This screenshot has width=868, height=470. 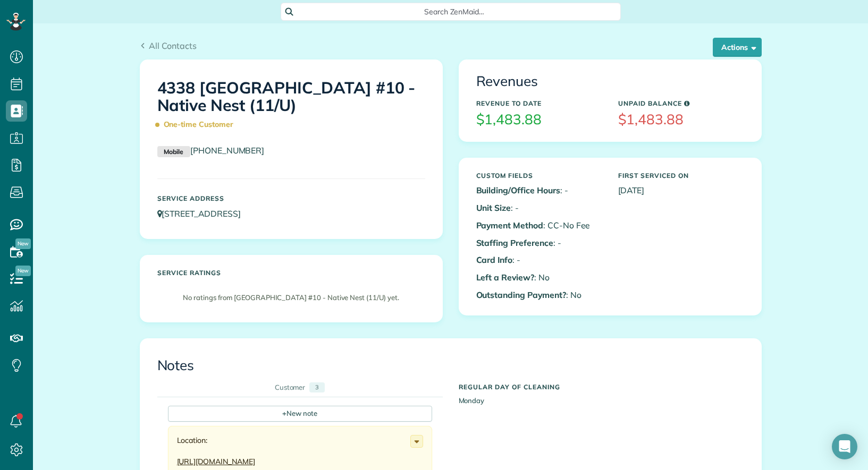 I want to click on b: Payment Method, so click(x=510, y=225).